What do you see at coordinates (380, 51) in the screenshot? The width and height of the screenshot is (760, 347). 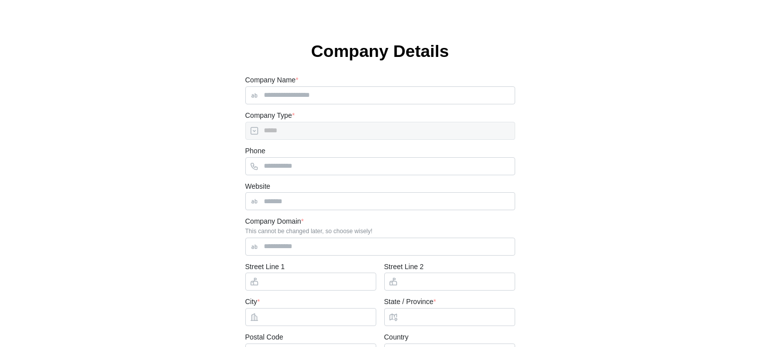 I see `h1: Company Details` at bounding box center [380, 51].